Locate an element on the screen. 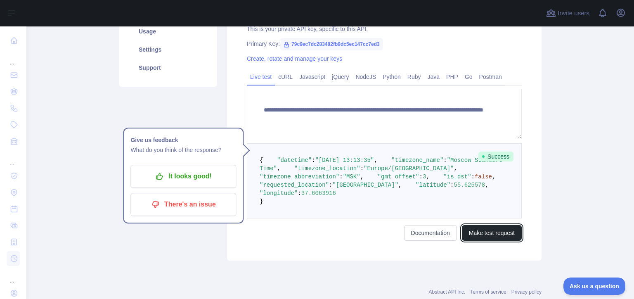  span: "datetime" is located at coordinates (294, 160).